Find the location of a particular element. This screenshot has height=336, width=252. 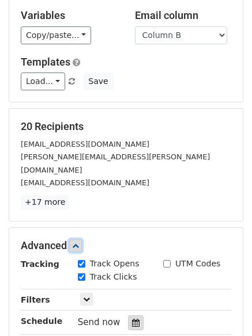

label: UTM Codes is located at coordinates (197, 264).